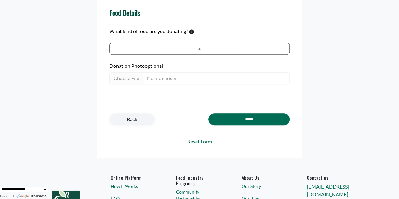 Image resolution: width=399 pixels, height=199 pixels. What do you see at coordinates (125, 13) in the screenshot?
I see `h4: Food Details` at bounding box center [125, 13].